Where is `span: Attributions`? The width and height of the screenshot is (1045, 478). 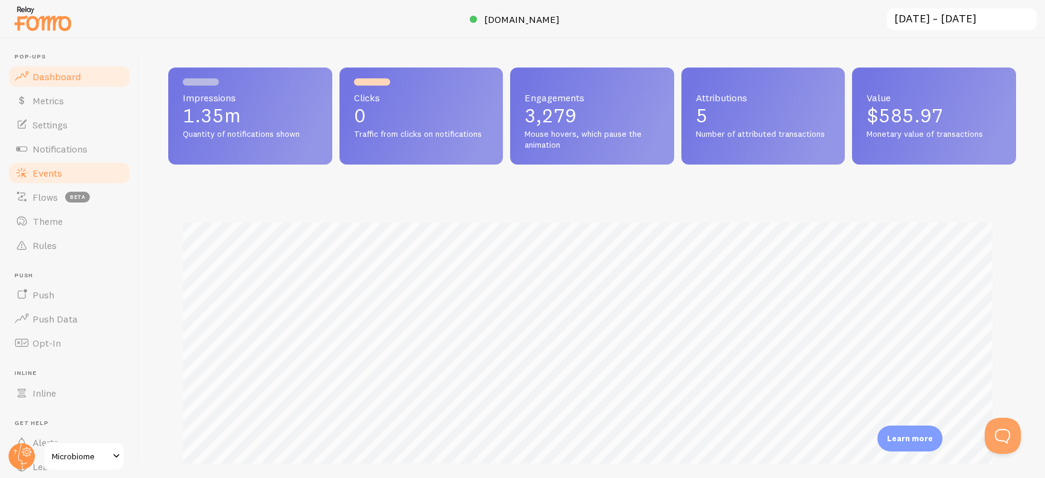
span: Attributions is located at coordinates (763, 98).